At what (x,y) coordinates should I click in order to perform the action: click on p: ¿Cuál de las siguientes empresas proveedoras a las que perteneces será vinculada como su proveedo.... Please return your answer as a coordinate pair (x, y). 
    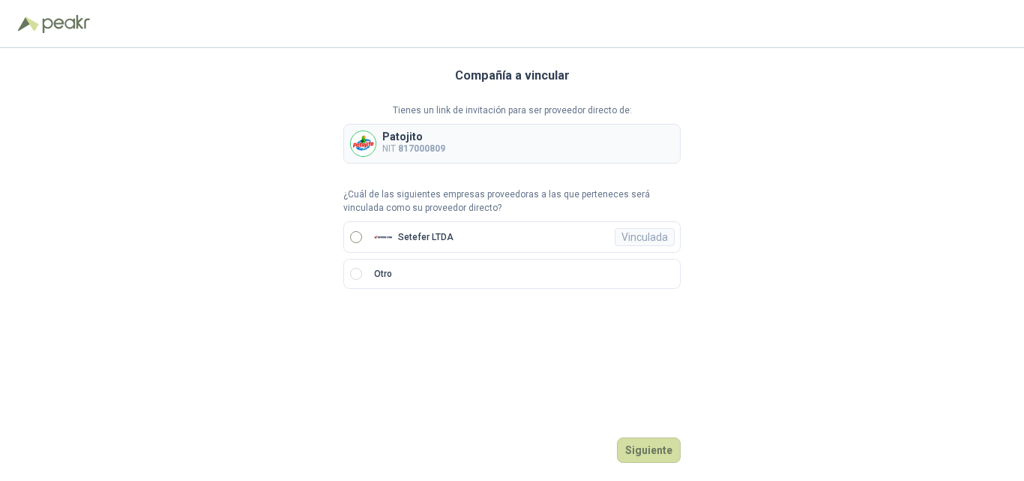
    Looking at the image, I should click on (512, 202).